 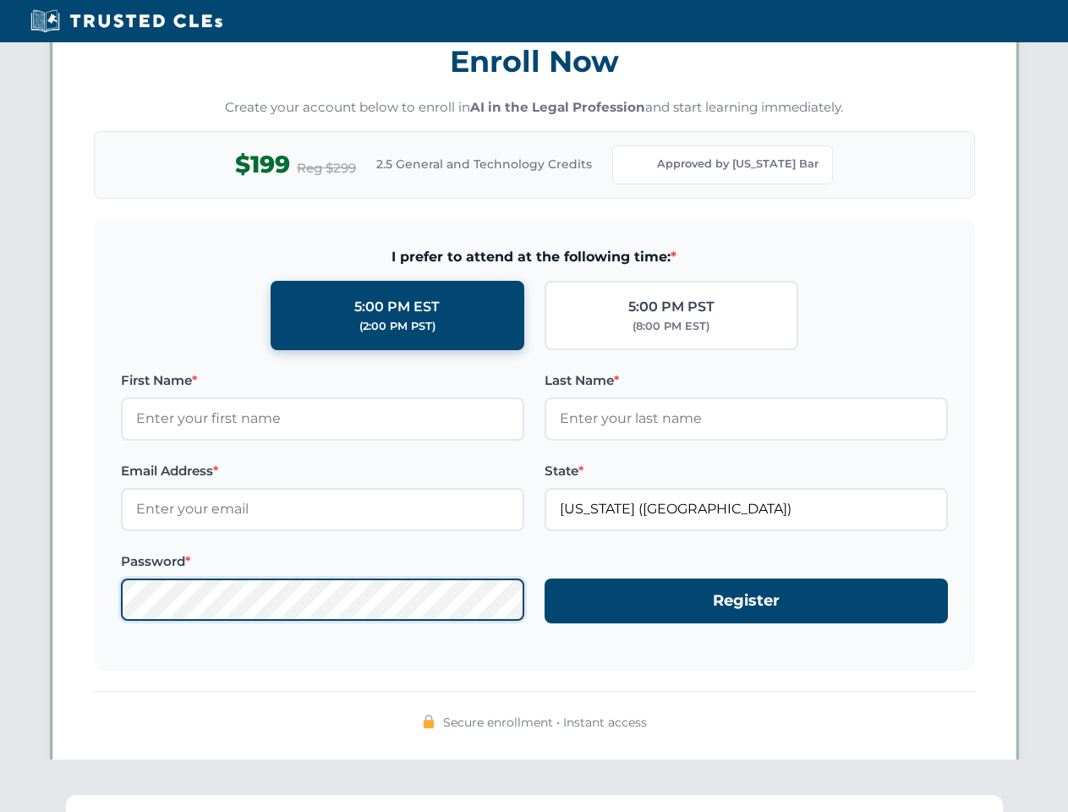 I want to click on label: Password, so click(x=322, y=561).